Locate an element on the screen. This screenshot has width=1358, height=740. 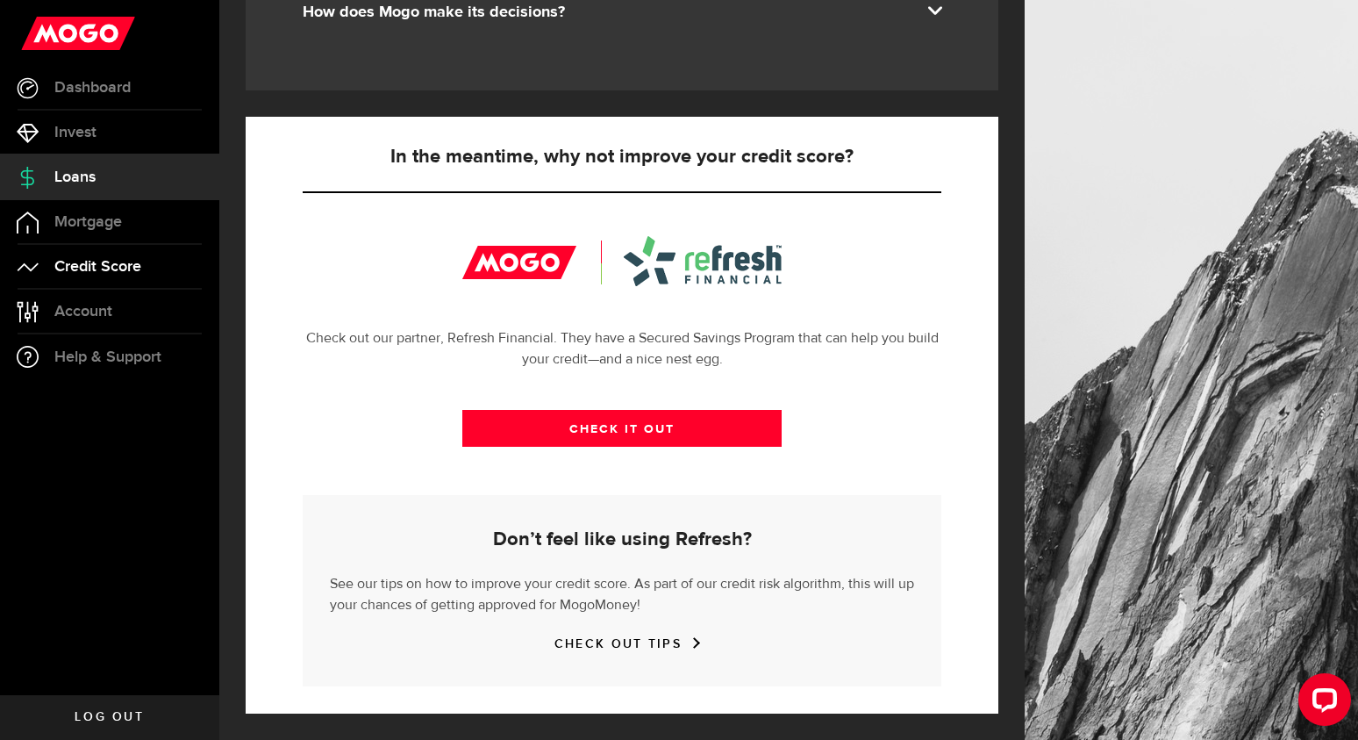
span: Help & Support is located at coordinates (108, 357).